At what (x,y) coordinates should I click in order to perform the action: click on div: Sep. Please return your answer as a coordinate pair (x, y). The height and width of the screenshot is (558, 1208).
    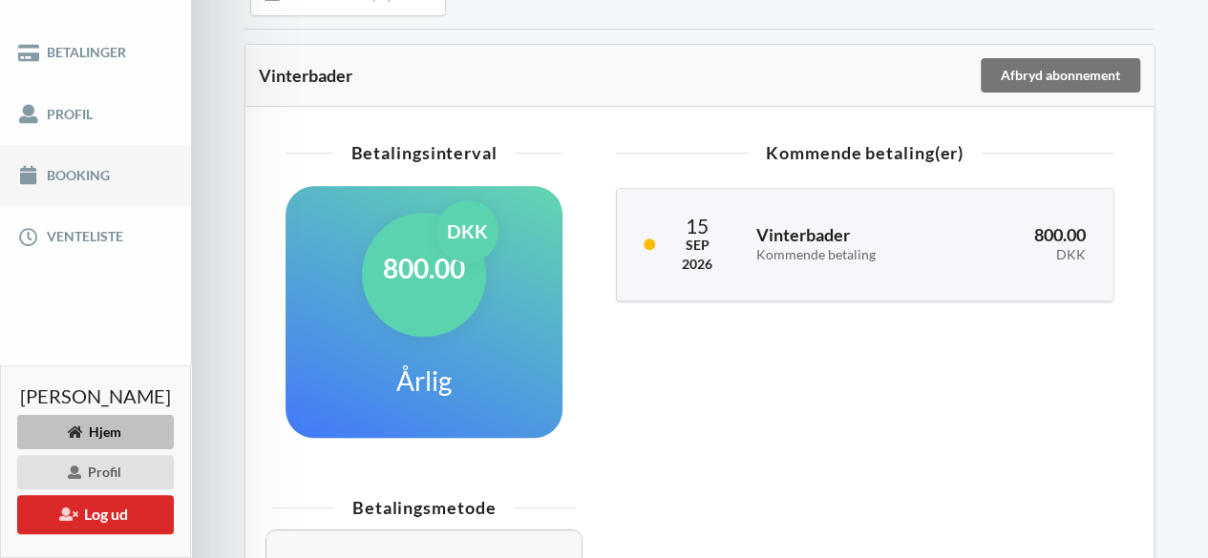
    Looking at the image, I should click on (697, 245).